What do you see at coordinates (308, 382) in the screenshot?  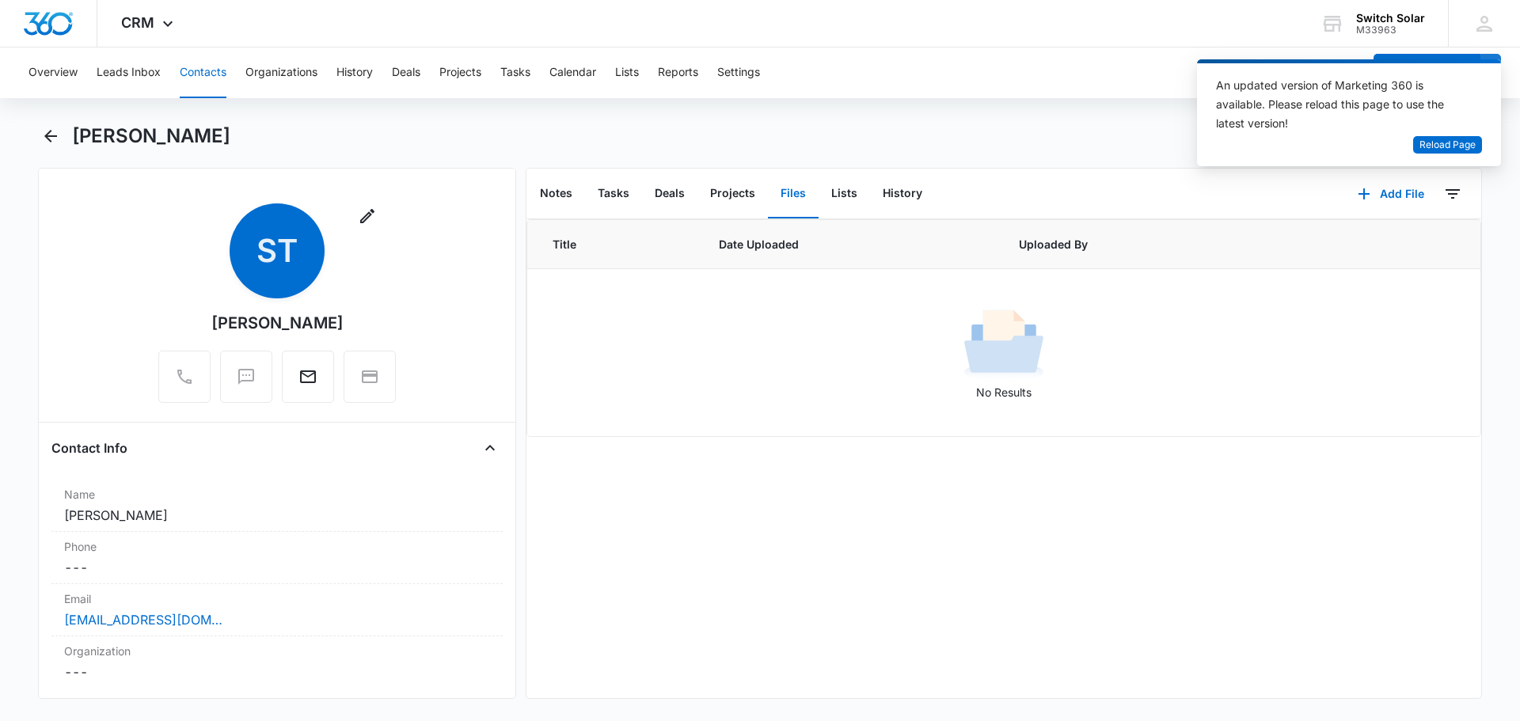 I see `a: Email` at bounding box center [308, 382].